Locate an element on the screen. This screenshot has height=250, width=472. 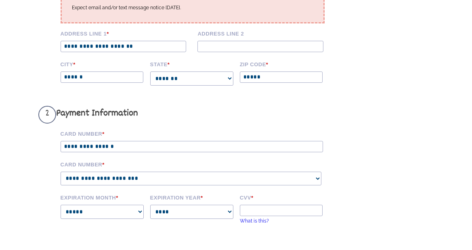
label: CVV is located at coordinates (282, 197).